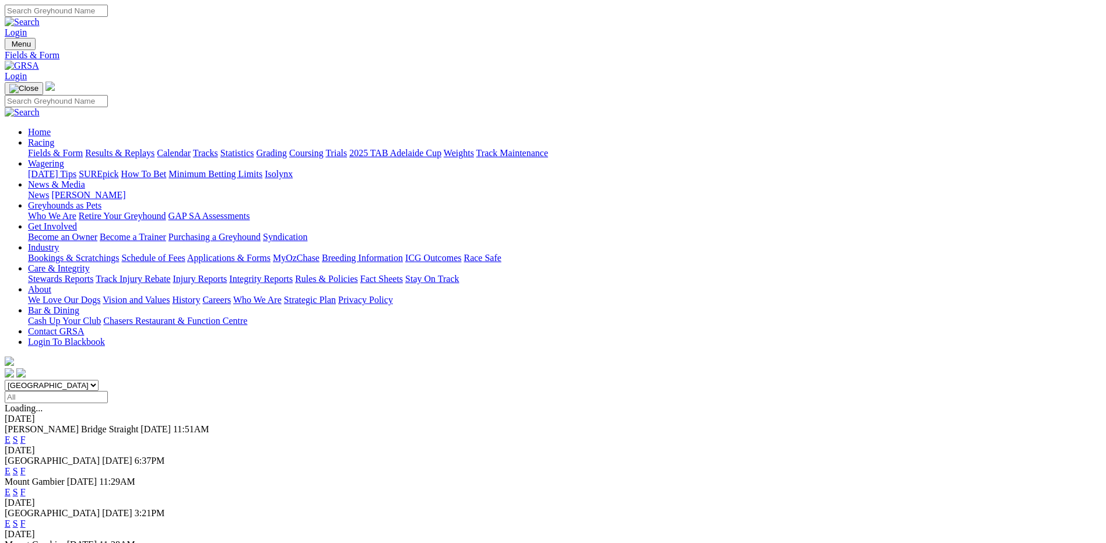 The width and height of the screenshot is (1106, 543). Describe the element at coordinates (122, 216) in the screenshot. I see `a: Retire Your Greyhound` at that location.